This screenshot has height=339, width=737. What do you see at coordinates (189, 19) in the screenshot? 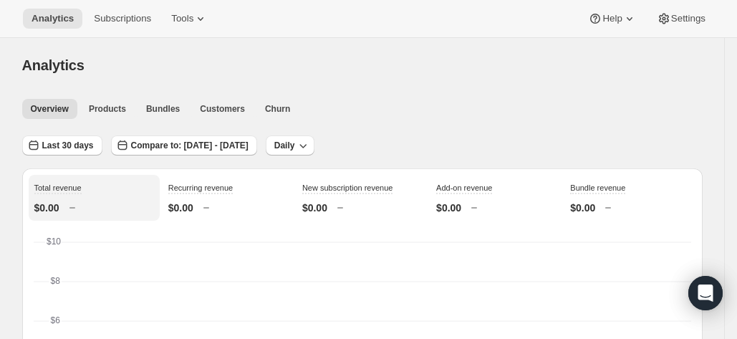
I see `button: Tools` at bounding box center [189, 19].